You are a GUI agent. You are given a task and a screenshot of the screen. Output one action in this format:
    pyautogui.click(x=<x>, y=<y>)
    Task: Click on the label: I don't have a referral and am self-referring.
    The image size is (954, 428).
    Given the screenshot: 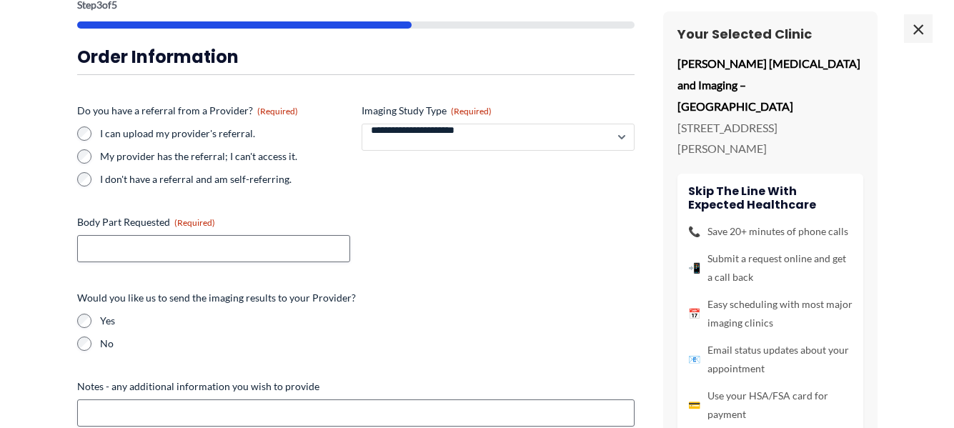 What is the action you would take?
    pyautogui.click(x=225, y=179)
    